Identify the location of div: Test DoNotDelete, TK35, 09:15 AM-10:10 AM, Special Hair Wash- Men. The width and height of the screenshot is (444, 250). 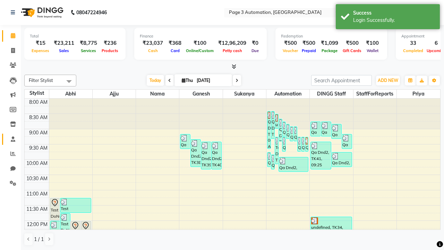
(277, 150).